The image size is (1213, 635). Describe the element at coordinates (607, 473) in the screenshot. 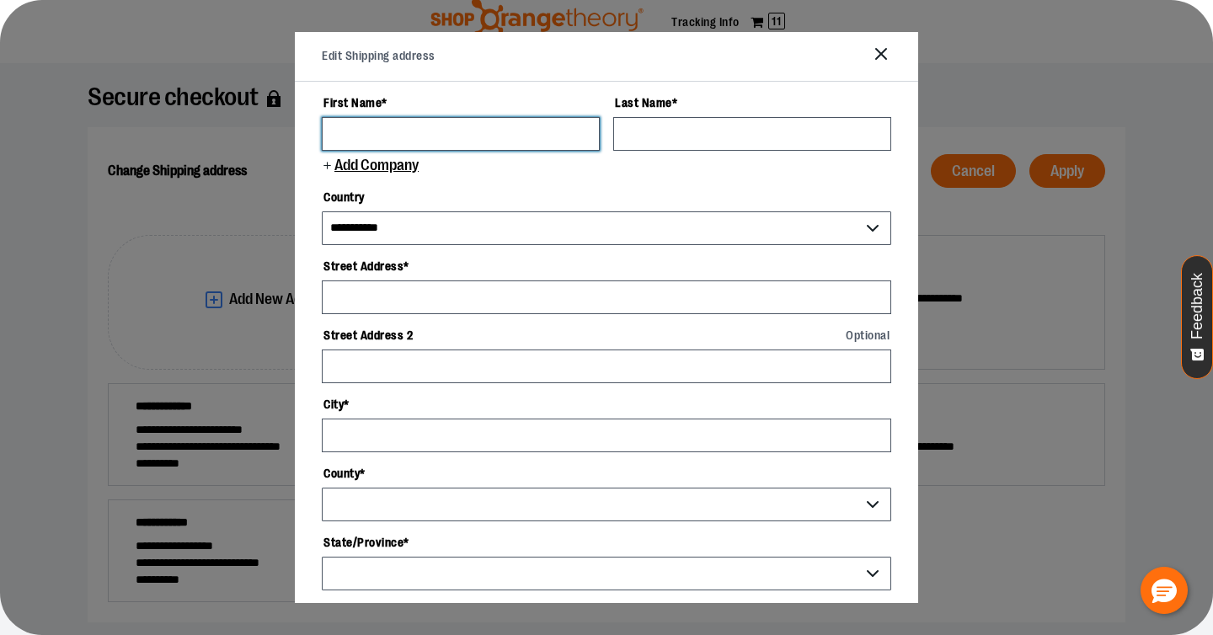

I see `label: County *` at that location.